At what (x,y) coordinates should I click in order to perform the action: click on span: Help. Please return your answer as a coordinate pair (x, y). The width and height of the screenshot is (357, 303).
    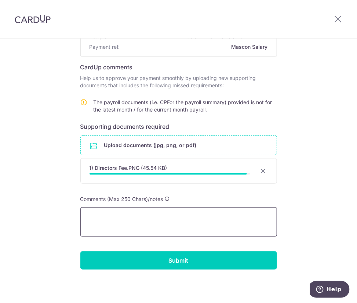
    Looking at the image, I should click on (24, 8).